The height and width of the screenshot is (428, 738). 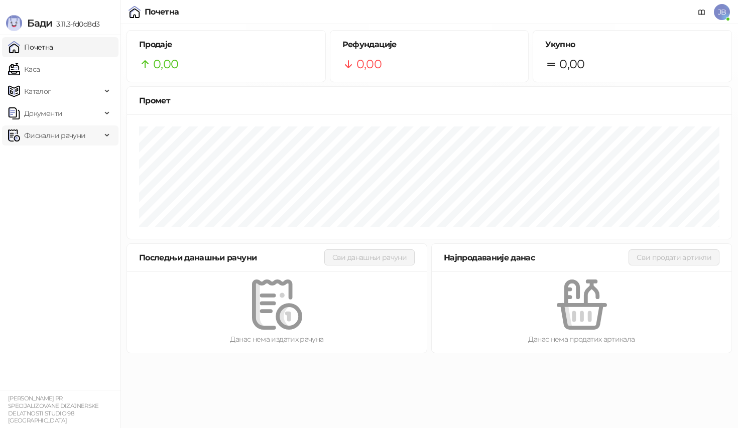 What do you see at coordinates (370, 258) in the screenshot?
I see `button: Сви данашњи рачуни` at bounding box center [370, 258].